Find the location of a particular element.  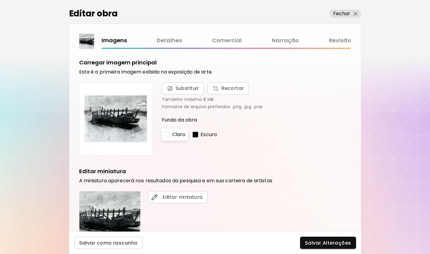

h5: Editar miniatura is located at coordinates (103, 172).